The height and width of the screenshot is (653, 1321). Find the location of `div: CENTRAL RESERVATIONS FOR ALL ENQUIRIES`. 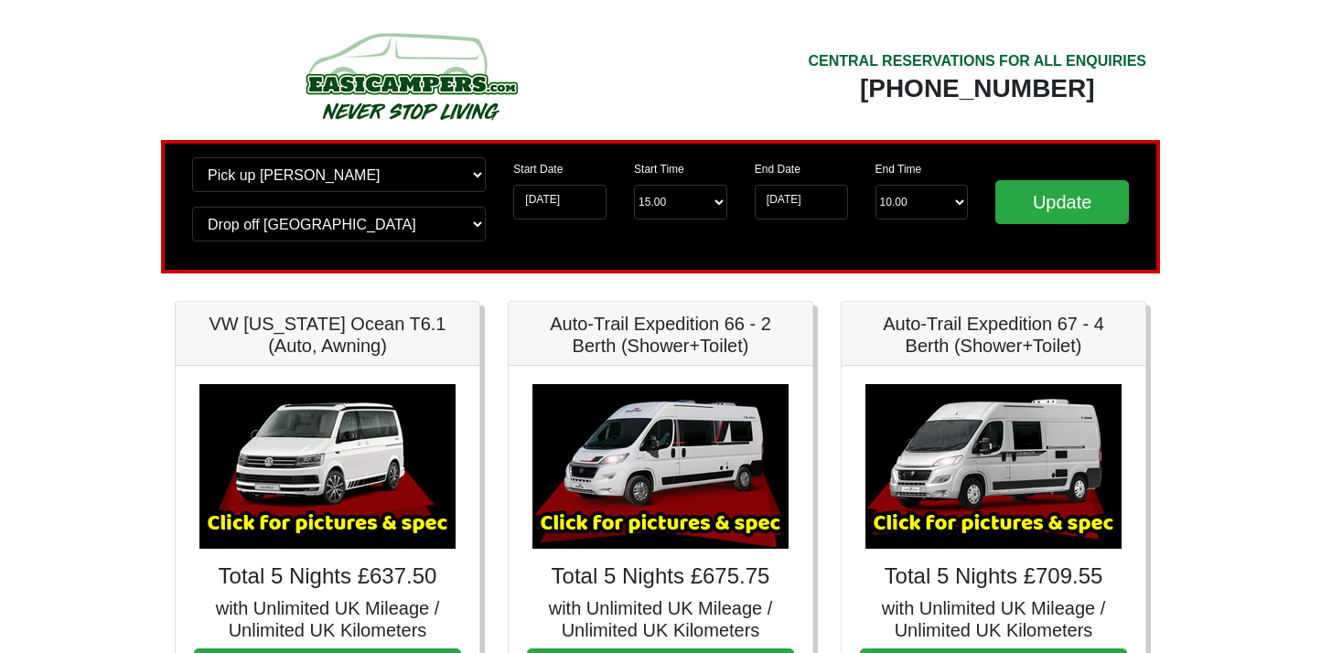

div: CENTRAL RESERVATIONS FOR ALL ENQUIRIES is located at coordinates (977, 61).